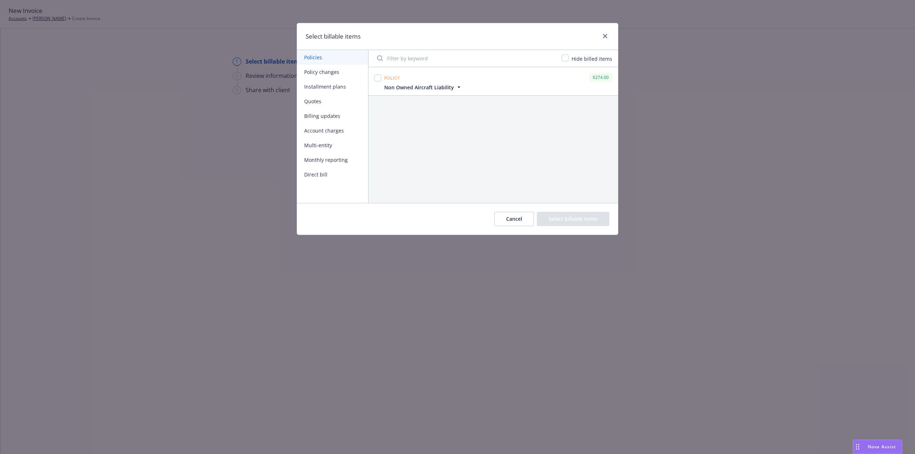  What do you see at coordinates (423, 87) in the screenshot?
I see `button: Non Owned Aircraft Liability` at bounding box center [423, 87].